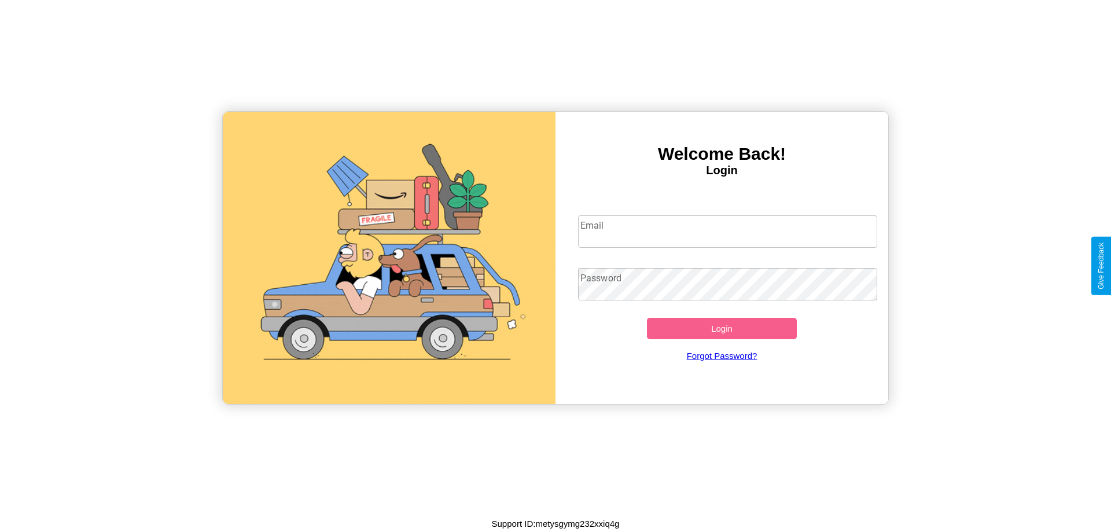  What do you see at coordinates (722, 328) in the screenshot?
I see `button: Login` at bounding box center [722, 328].